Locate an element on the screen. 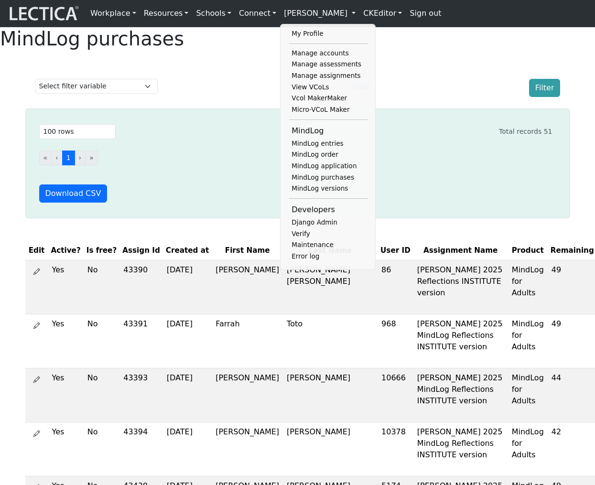  span: 44 is located at coordinates (556, 378).